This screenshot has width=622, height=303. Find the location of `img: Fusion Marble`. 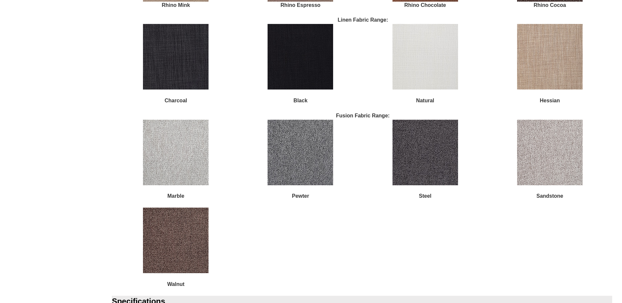

img: Fusion Marble is located at coordinates (176, 152).